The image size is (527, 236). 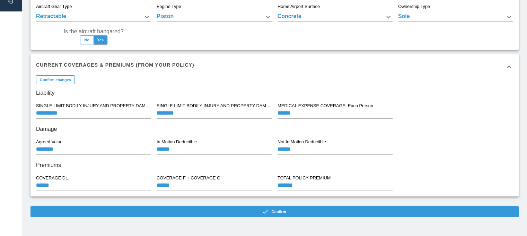 What do you see at coordinates (177, 142) in the screenshot?
I see `label: In Motion Deductible` at bounding box center [177, 142].